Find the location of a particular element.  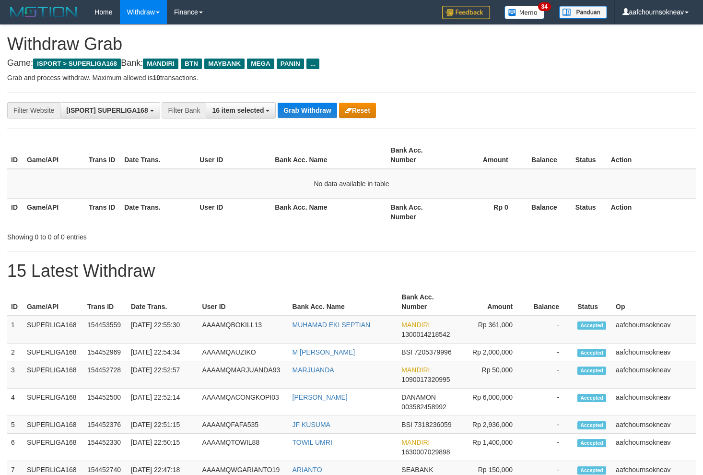

h1: Withdraw Grab is located at coordinates (351, 44).